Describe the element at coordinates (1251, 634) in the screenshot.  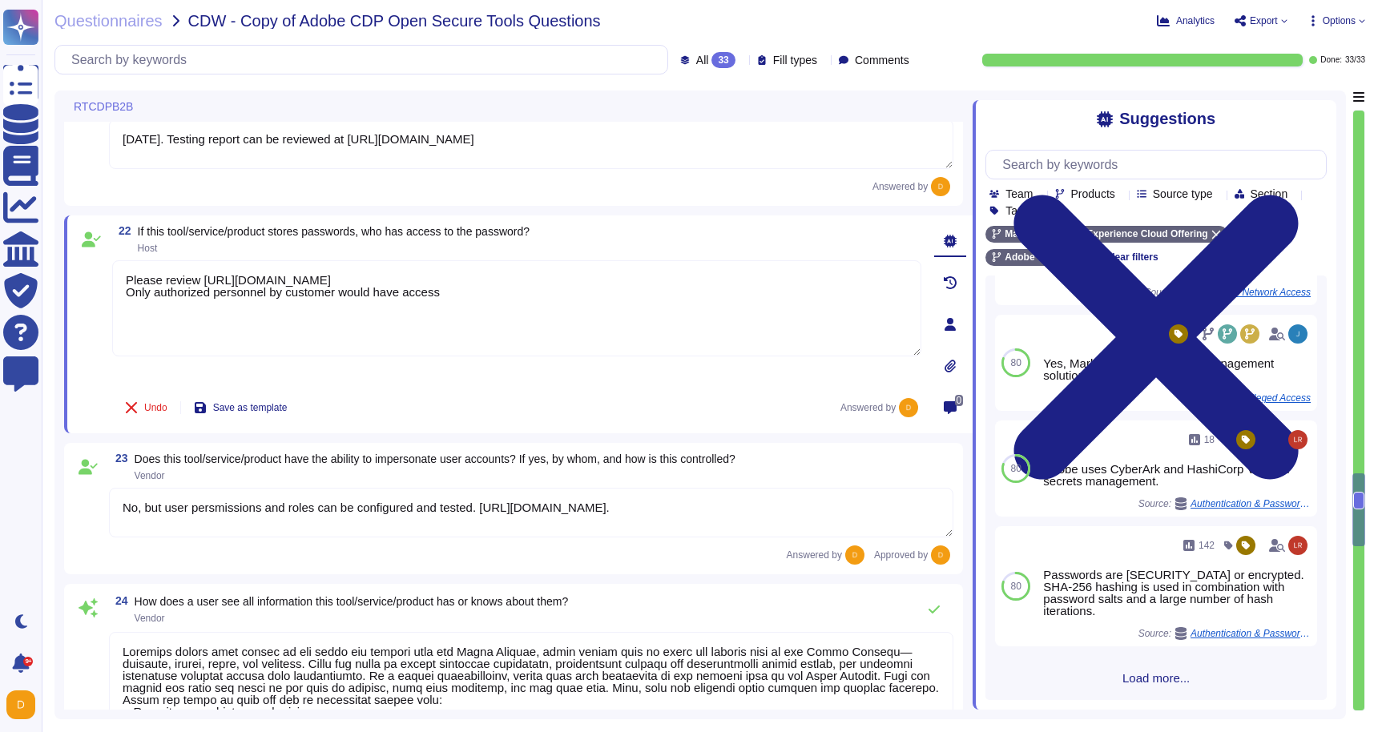
I see `span: Authentication & Password Policy` at that location.